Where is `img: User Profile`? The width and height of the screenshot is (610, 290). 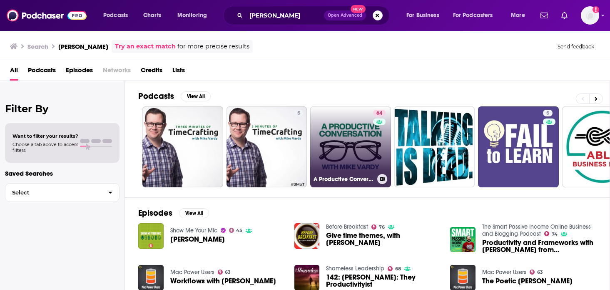
img: User Profile is located at coordinates (590, 15).